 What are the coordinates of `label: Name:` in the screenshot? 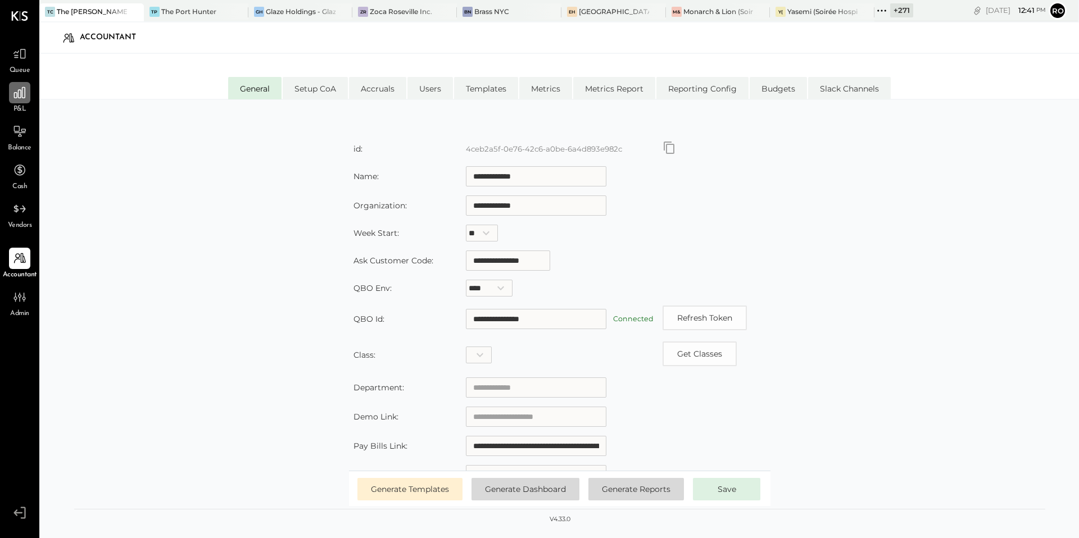 It's located at (366, 177).